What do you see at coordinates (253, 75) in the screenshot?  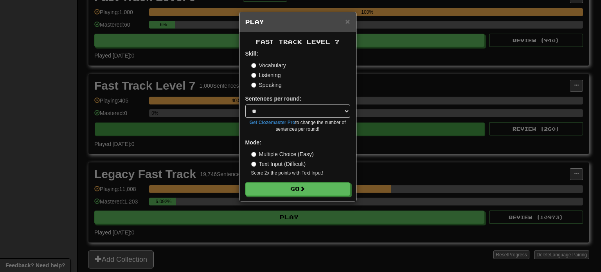 I see `input: Listening` at bounding box center [253, 75].